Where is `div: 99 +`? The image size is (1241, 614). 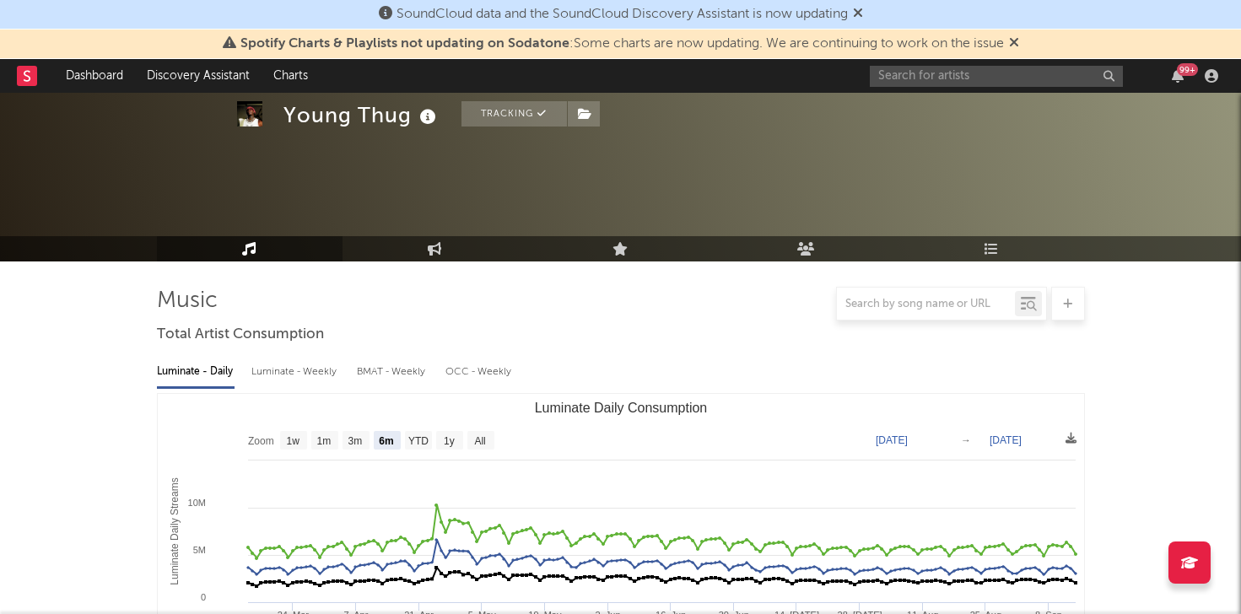
div: 99 + is located at coordinates (1187, 69).